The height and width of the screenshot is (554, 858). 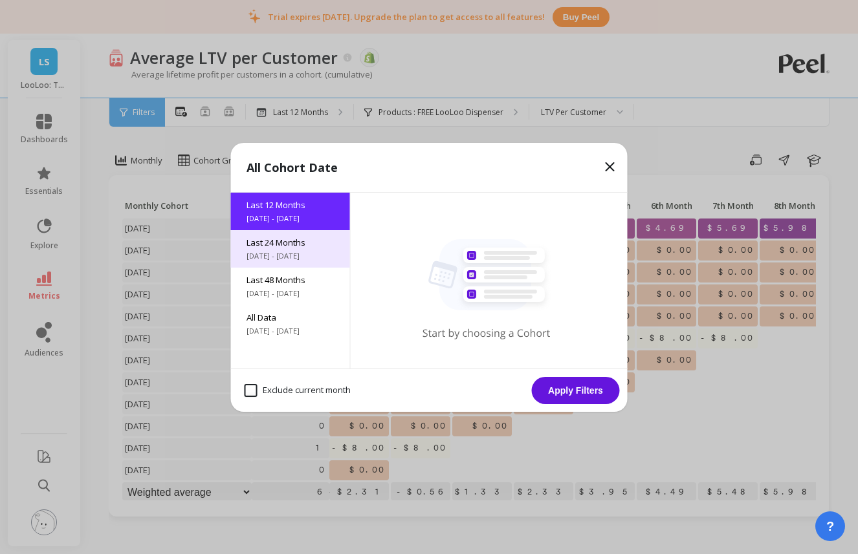 I want to click on span: Last 24 Months, so click(x=290, y=243).